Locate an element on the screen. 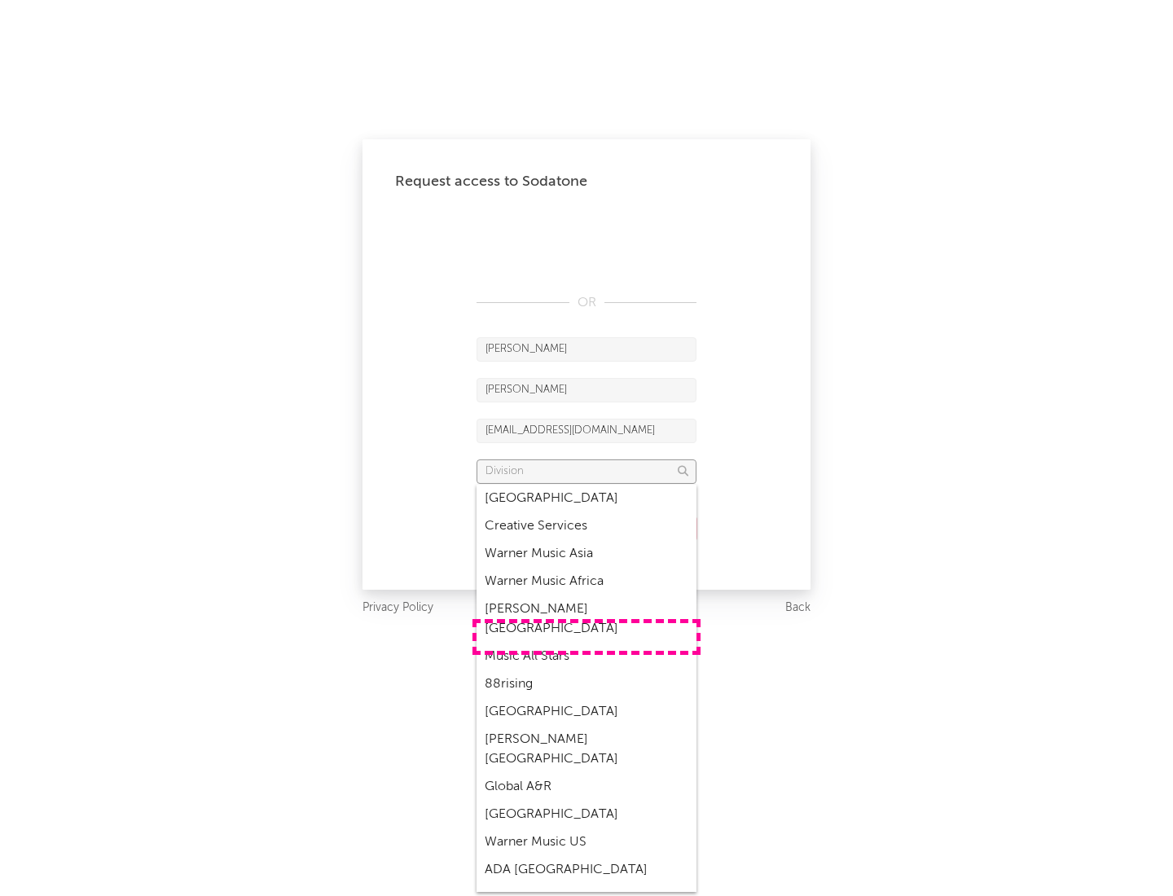 The image size is (1173, 896). input: Last Name is located at coordinates (587, 390).